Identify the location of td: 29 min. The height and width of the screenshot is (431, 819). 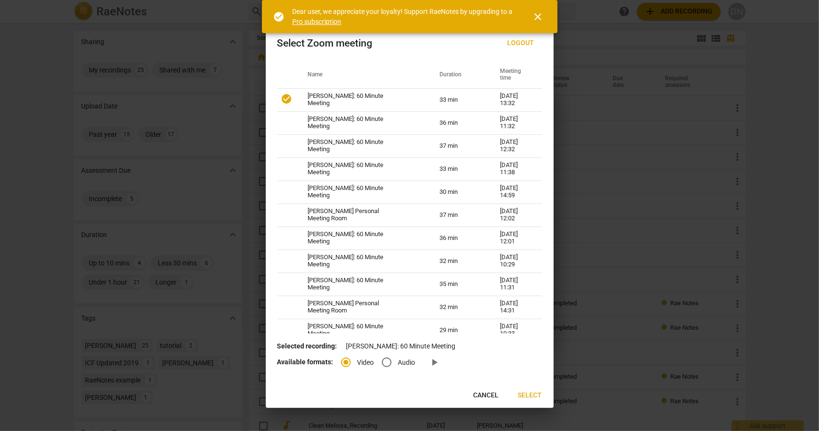
(458, 330).